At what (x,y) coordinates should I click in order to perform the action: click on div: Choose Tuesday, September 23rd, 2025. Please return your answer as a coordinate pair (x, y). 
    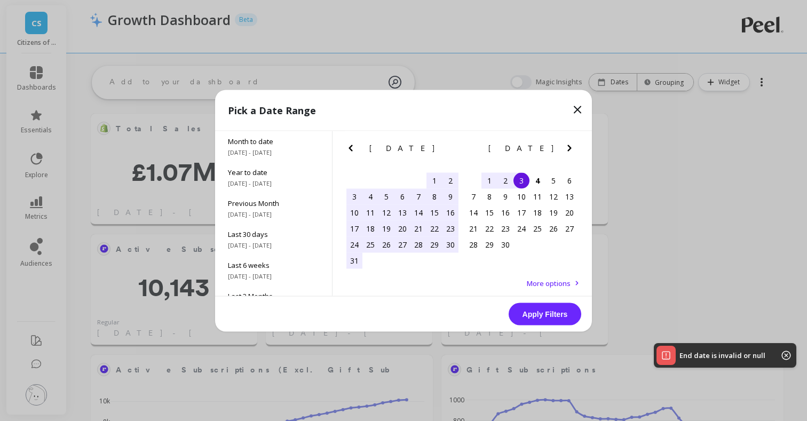
    Looking at the image, I should click on (505, 228).